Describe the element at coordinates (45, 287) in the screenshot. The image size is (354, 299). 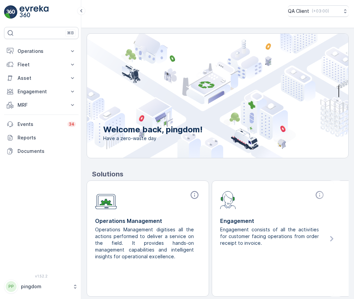
I see `p: pingdom` at that location.